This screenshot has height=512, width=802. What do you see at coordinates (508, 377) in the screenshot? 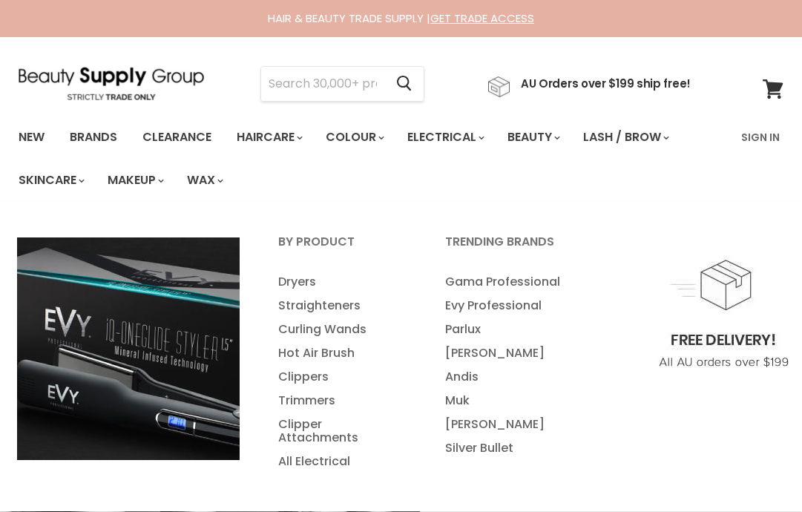
I see `a: Andis` at bounding box center [508, 377].